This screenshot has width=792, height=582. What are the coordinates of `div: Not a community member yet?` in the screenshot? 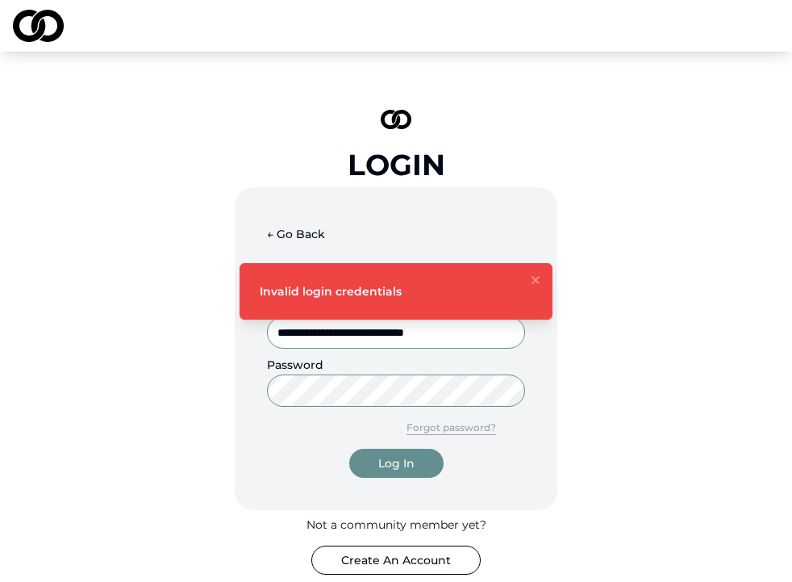 It's located at (396, 524).